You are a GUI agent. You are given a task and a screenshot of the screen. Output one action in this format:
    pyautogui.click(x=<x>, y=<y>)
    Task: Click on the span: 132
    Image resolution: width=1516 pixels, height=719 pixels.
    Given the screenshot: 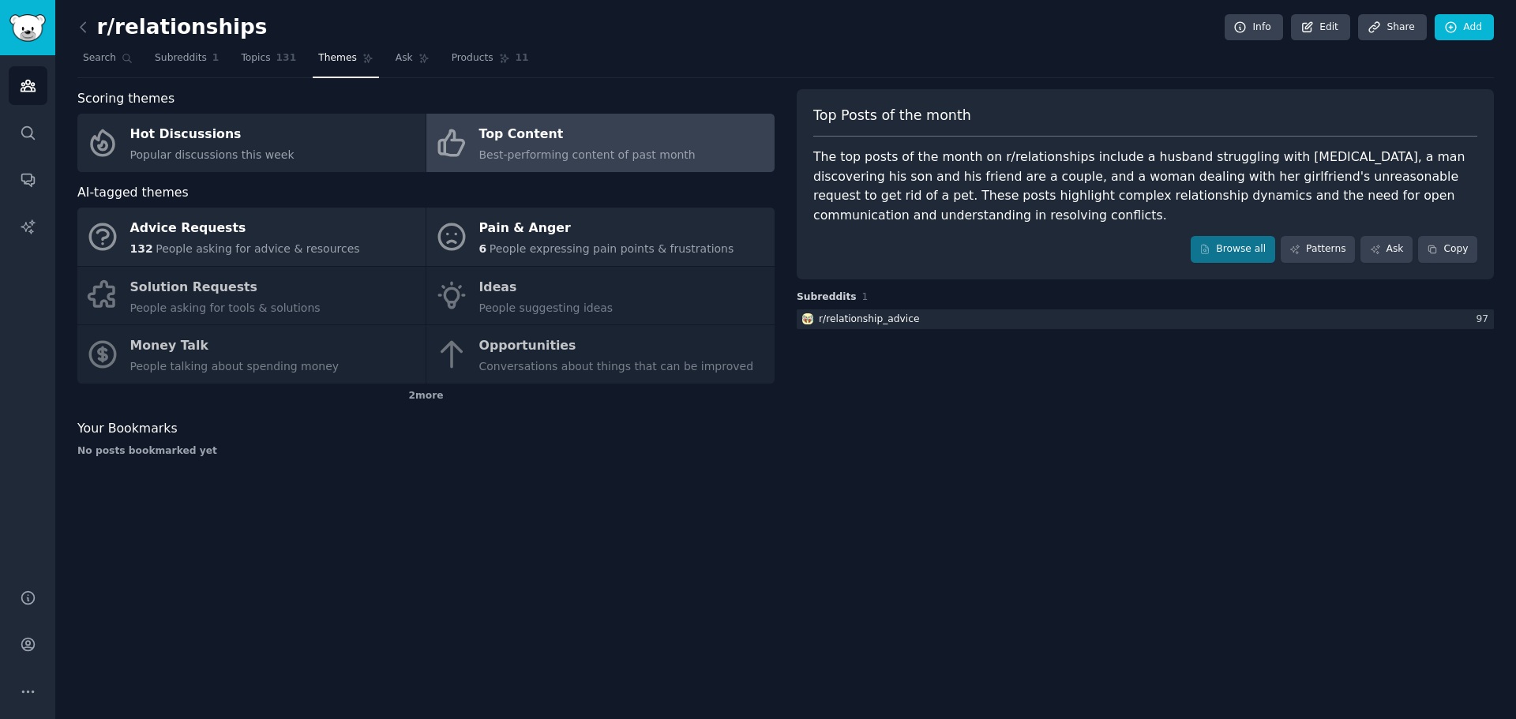 What is the action you would take?
    pyautogui.click(x=141, y=249)
    